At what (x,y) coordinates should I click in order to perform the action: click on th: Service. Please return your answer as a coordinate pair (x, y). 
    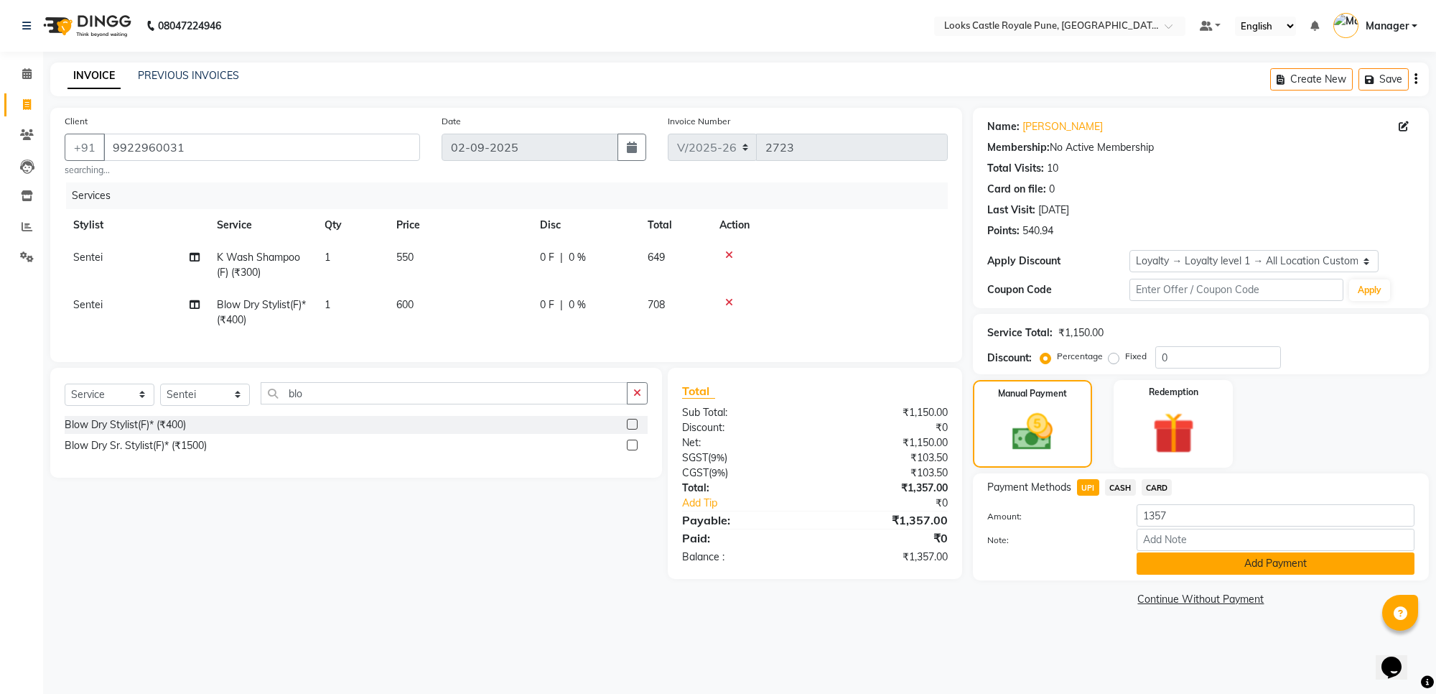
    Looking at the image, I should click on (262, 225).